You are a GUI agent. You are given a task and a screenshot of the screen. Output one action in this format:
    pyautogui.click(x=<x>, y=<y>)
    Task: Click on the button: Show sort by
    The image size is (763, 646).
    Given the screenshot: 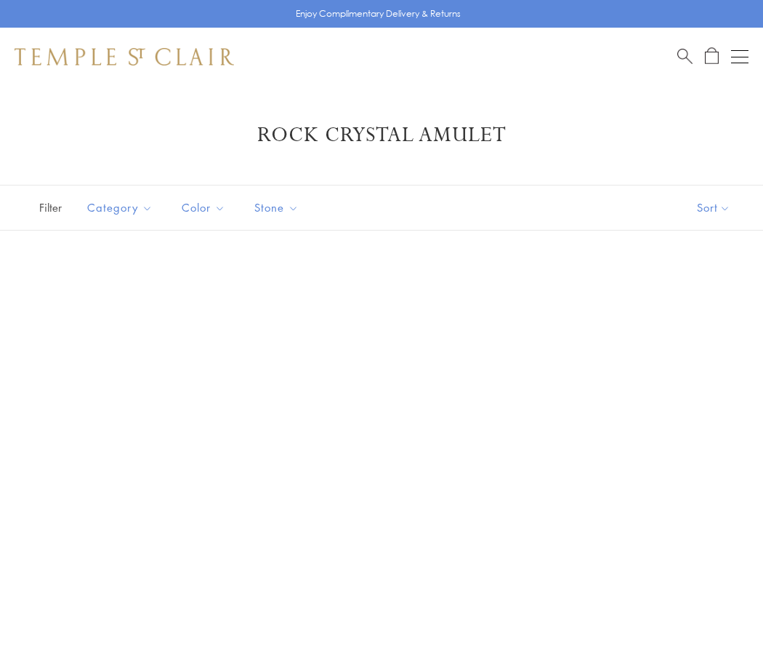 What is the action you would take?
    pyautogui.click(x=714, y=207)
    